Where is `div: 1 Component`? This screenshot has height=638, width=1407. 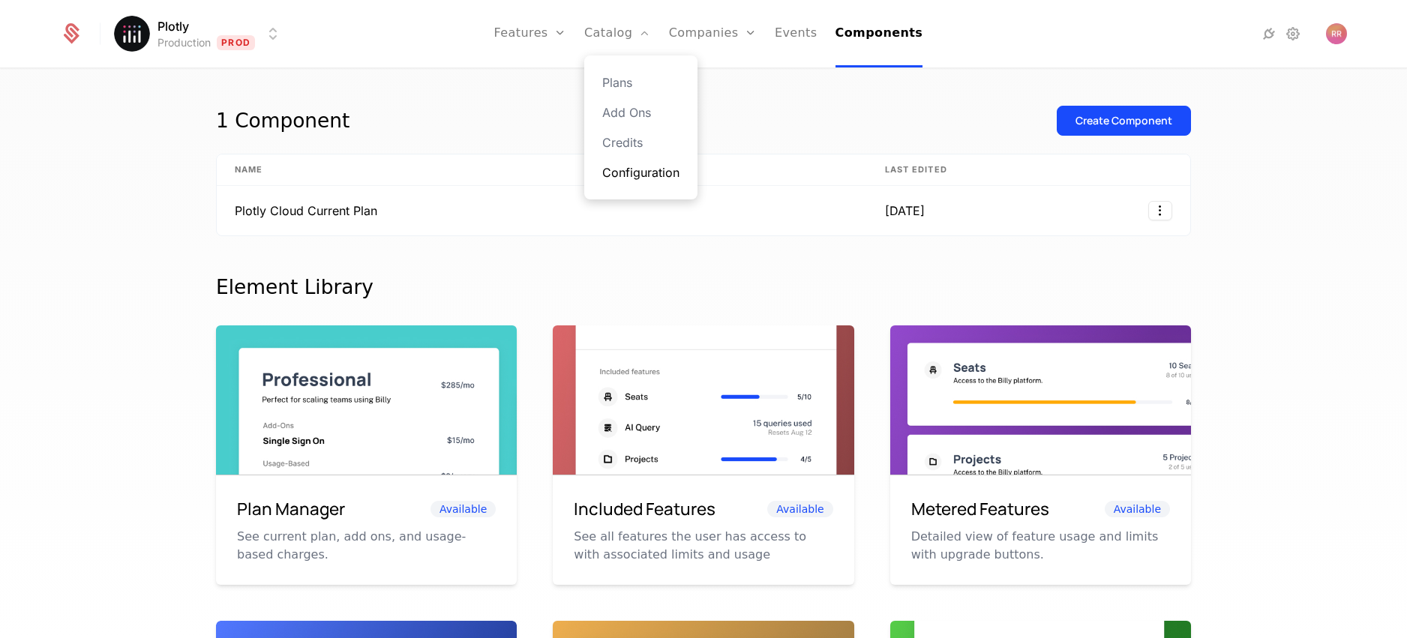
div: 1 Component is located at coordinates (283, 121).